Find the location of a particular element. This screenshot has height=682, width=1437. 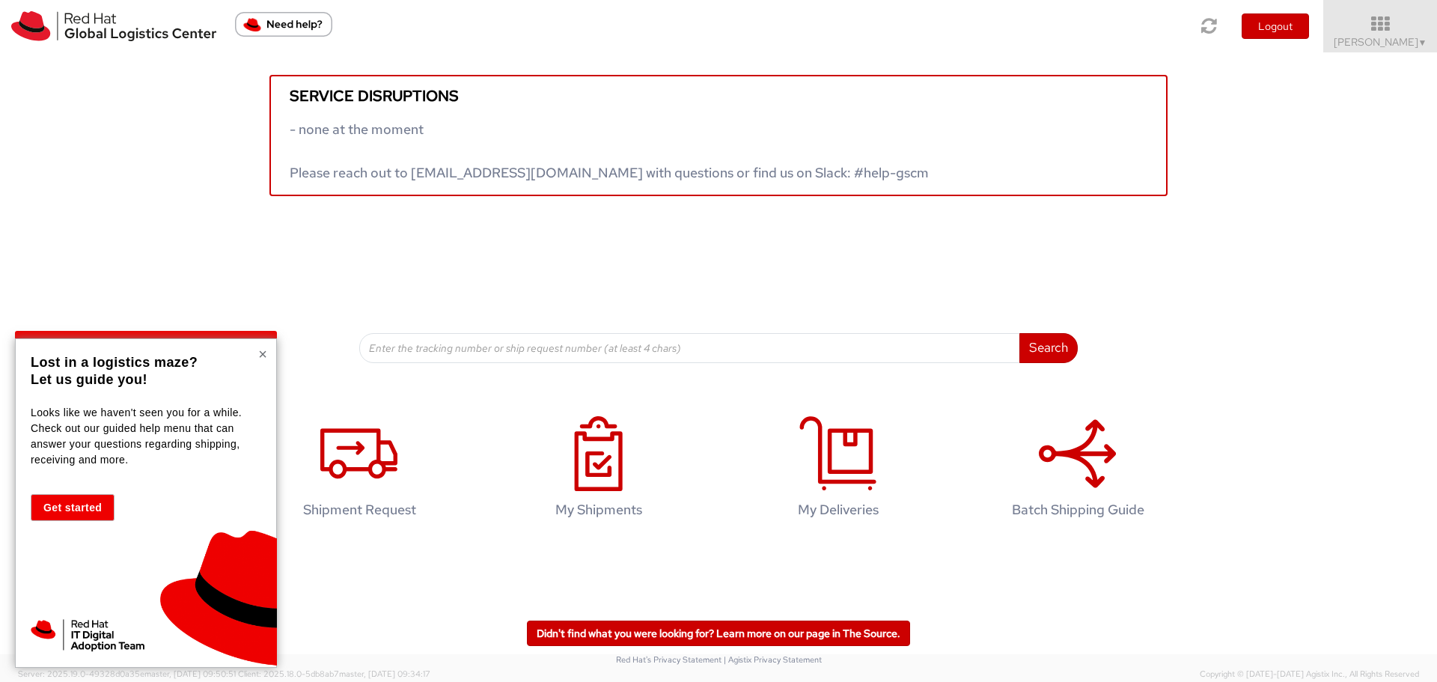

button: Close is located at coordinates (263, 354).